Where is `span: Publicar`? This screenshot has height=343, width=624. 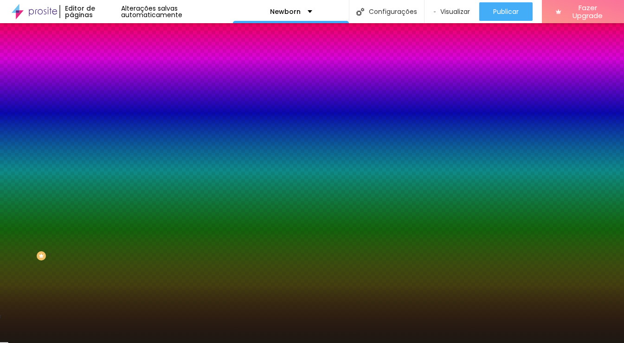 span: Publicar is located at coordinates (506, 12).